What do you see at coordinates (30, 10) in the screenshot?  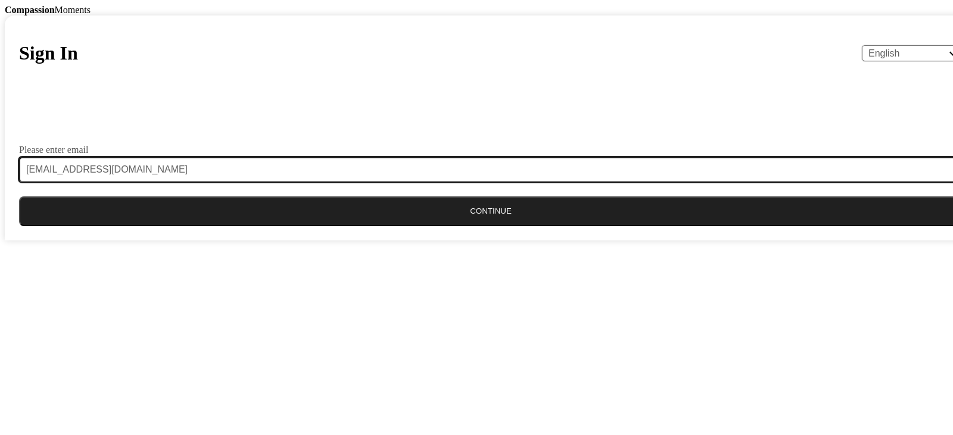 I see `b: Compassion` at bounding box center [30, 10].